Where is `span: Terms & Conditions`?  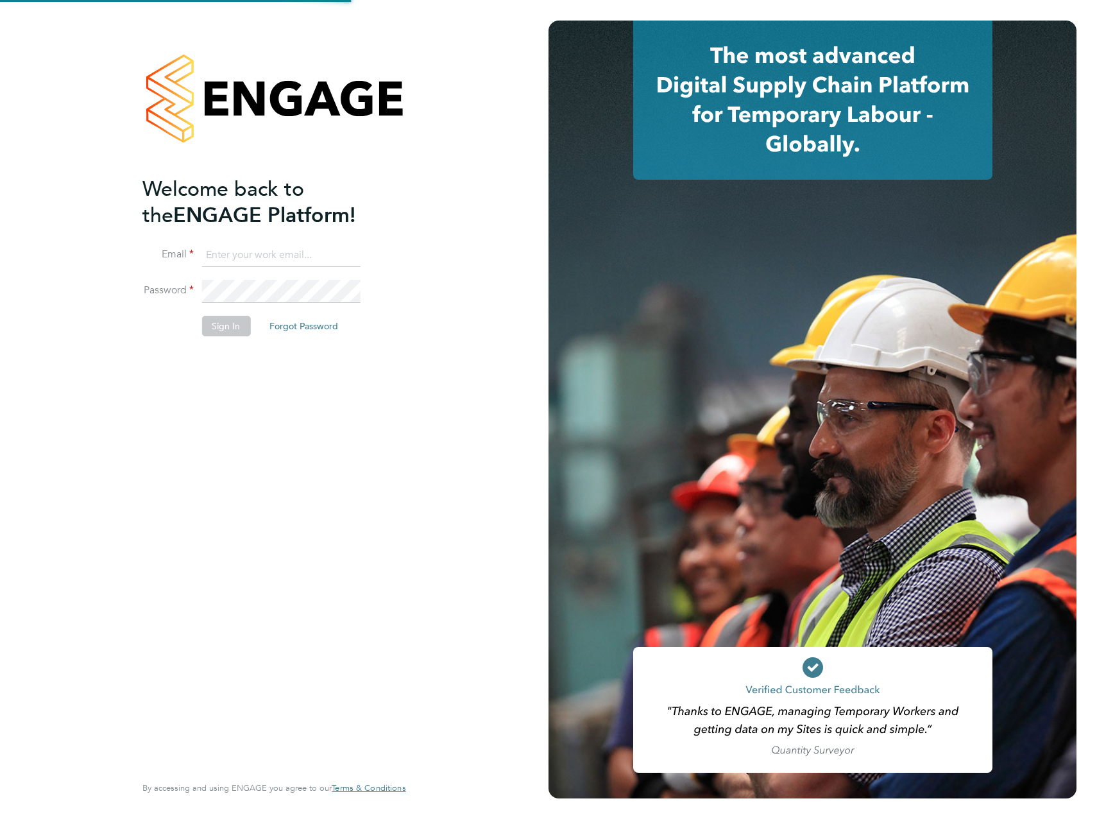
span: Terms & Conditions is located at coordinates (368, 787).